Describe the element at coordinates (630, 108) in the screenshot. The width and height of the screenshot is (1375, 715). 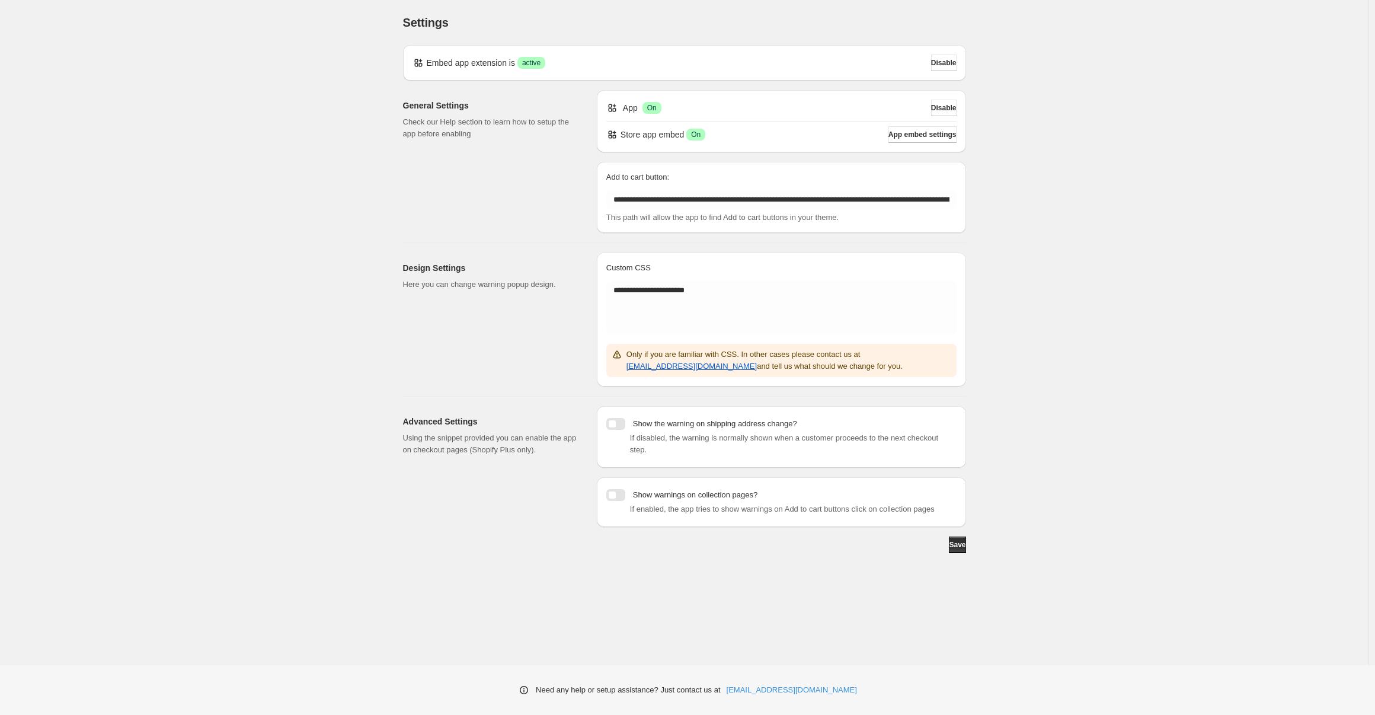
I see `p: App` at that location.